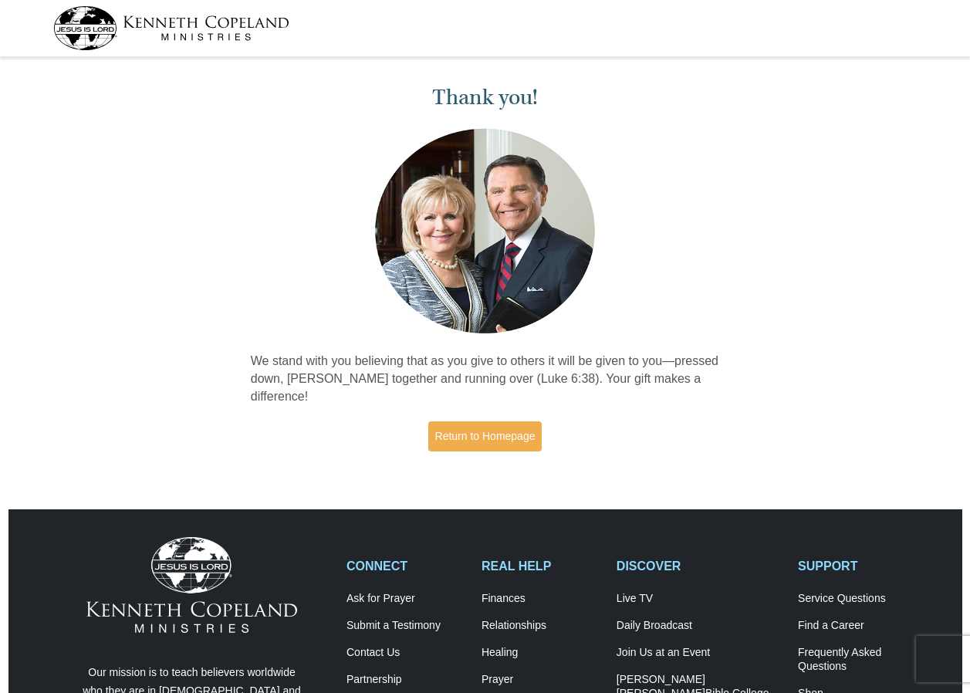 The image size is (970, 693). What do you see at coordinates (191, 585) in the screenshot?
I see `img: Kenneth Copeland Ministries` at bounding box center [191, 585].